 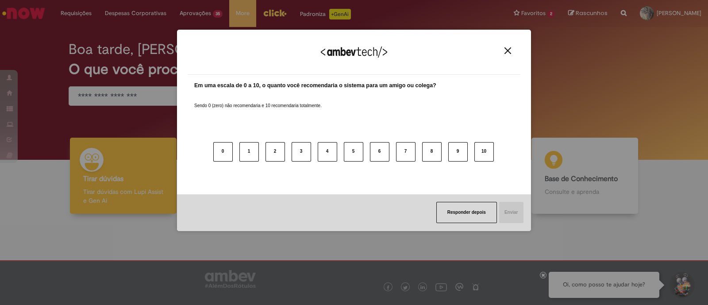 What do you see at coordinates (354, 52) in the screenshot?
I see `img: Logo Ambevtech` at bounding box center [354, 52].